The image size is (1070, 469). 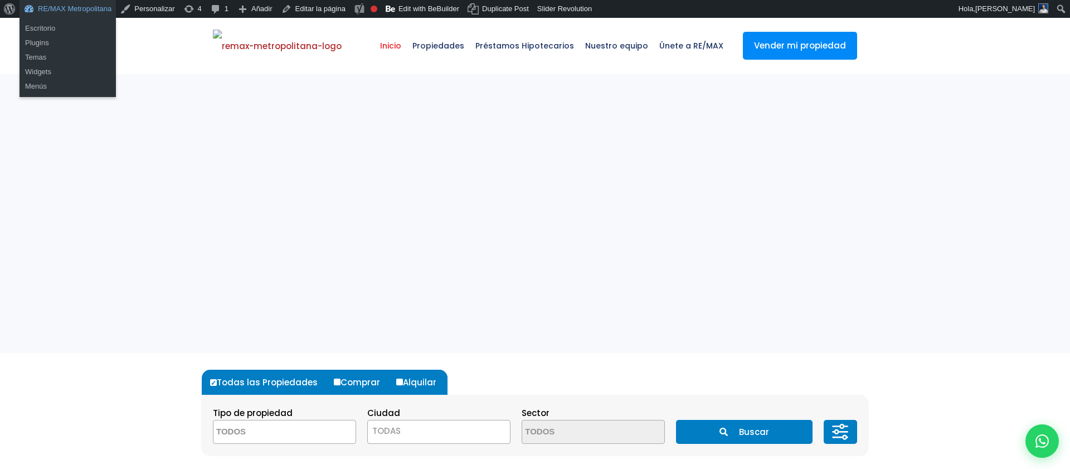 What do you see at coordinates (67, 72) in the screenshot?
I see `a: Widgets` at bounding box center [67, 72].